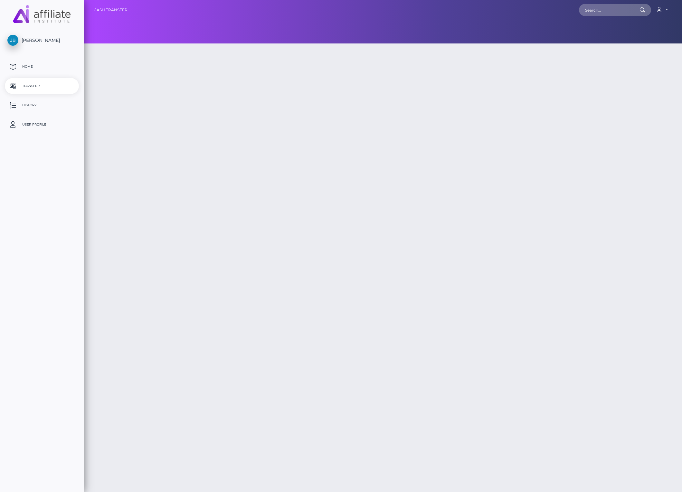 The height and width of the screenshot is (492, 682). What do you see at coordinates (42, 14) in the screenshot?
I see `img: MassPay` at bounding box center [42, 14].